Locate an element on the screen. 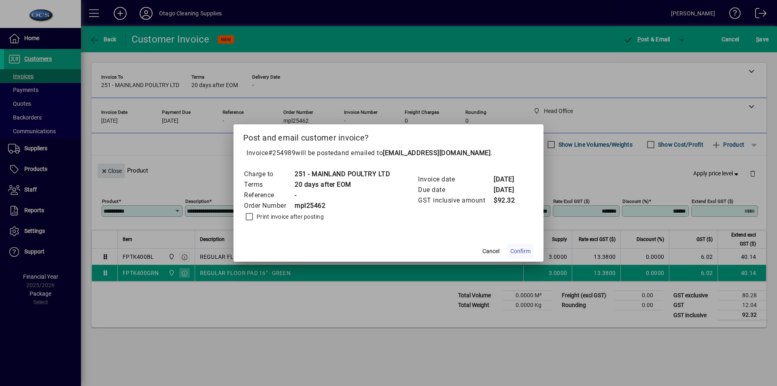  span: Cancel is located at coordinates (491, 251).